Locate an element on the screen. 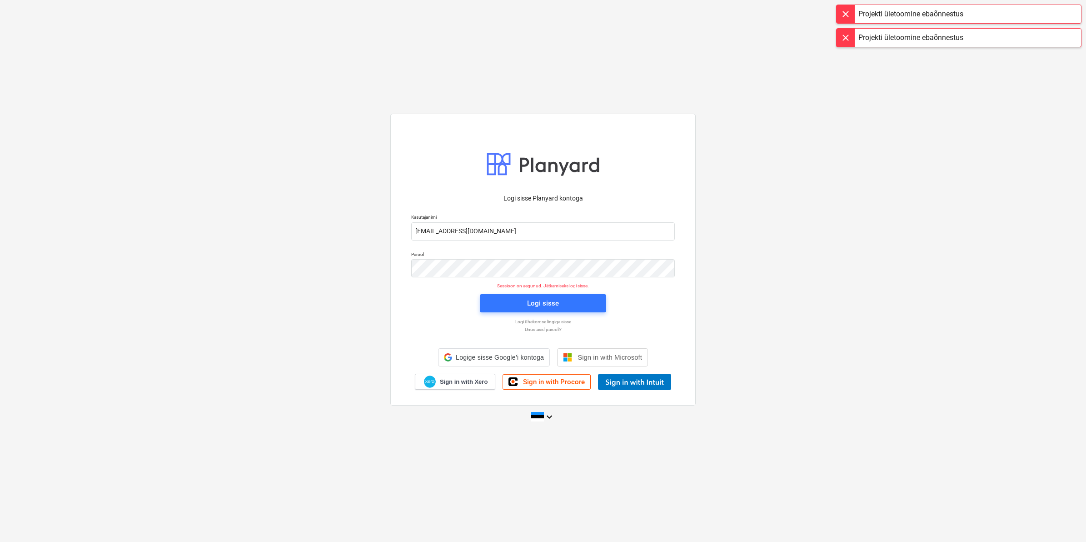 Image resolution: width=1086 pixels, height=542 pixels. button: Logi sisse is located at coordinates (543, 303).